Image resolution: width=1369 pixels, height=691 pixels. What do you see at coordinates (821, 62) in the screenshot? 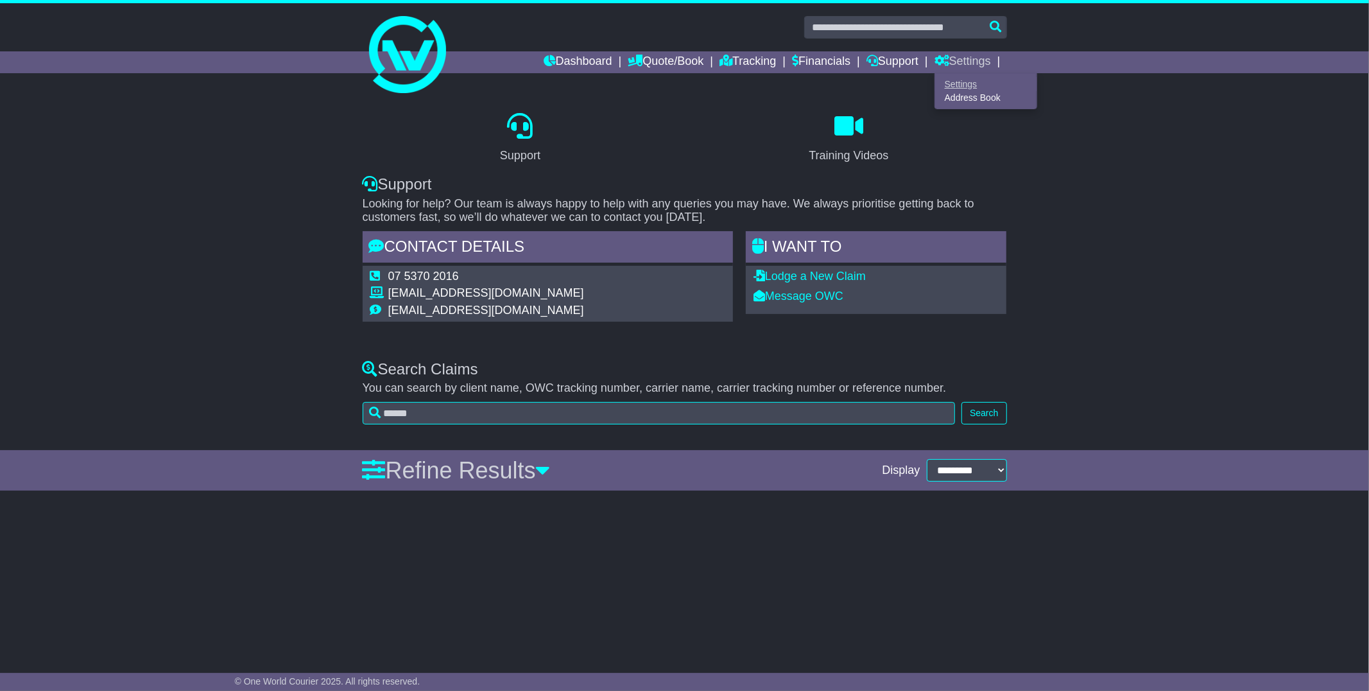
I see `a: Financials` at bounding box center [821, 62].